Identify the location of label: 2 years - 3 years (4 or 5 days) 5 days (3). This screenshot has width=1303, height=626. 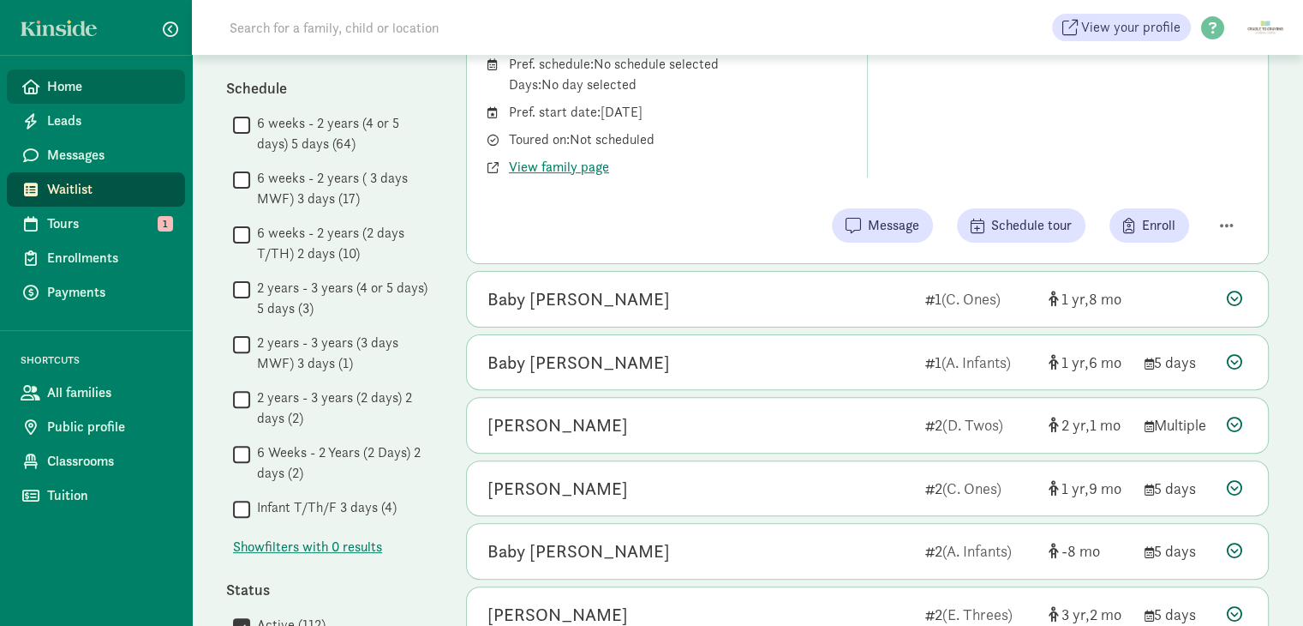
(341, 298).